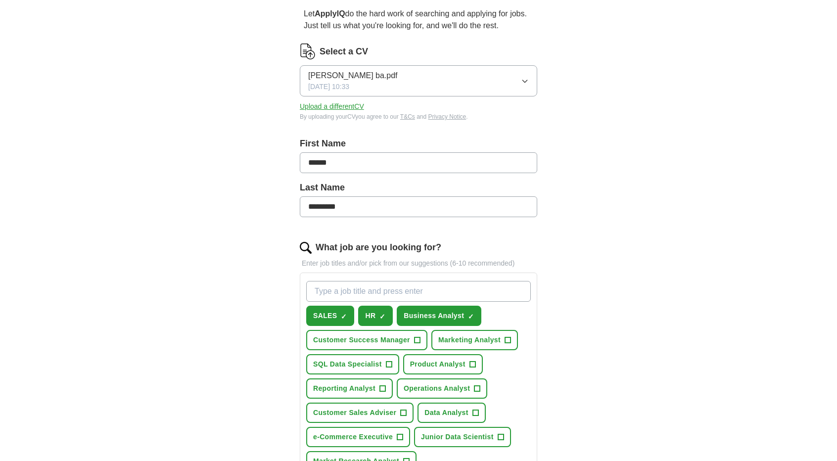 The image size is (837, 461). What do you see at coordinates (330, 316) in the screenshot?
I see `button: SALES✓` at bounding box center [330, 316].